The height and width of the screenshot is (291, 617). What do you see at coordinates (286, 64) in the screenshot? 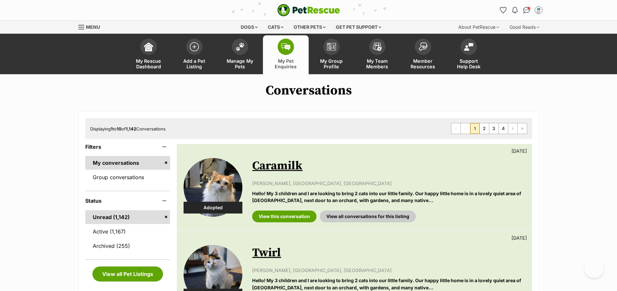
I see `span: My Pet Enquiries` at bounding box center [286, 64].